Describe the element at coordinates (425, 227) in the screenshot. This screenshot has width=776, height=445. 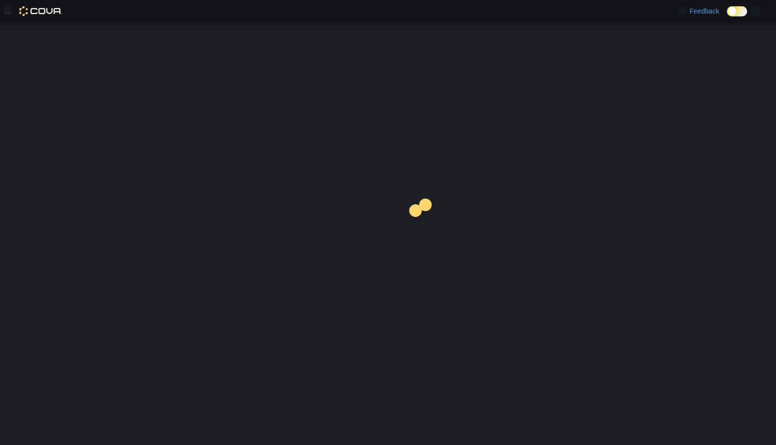
I see `img: cova-loader` at that location.